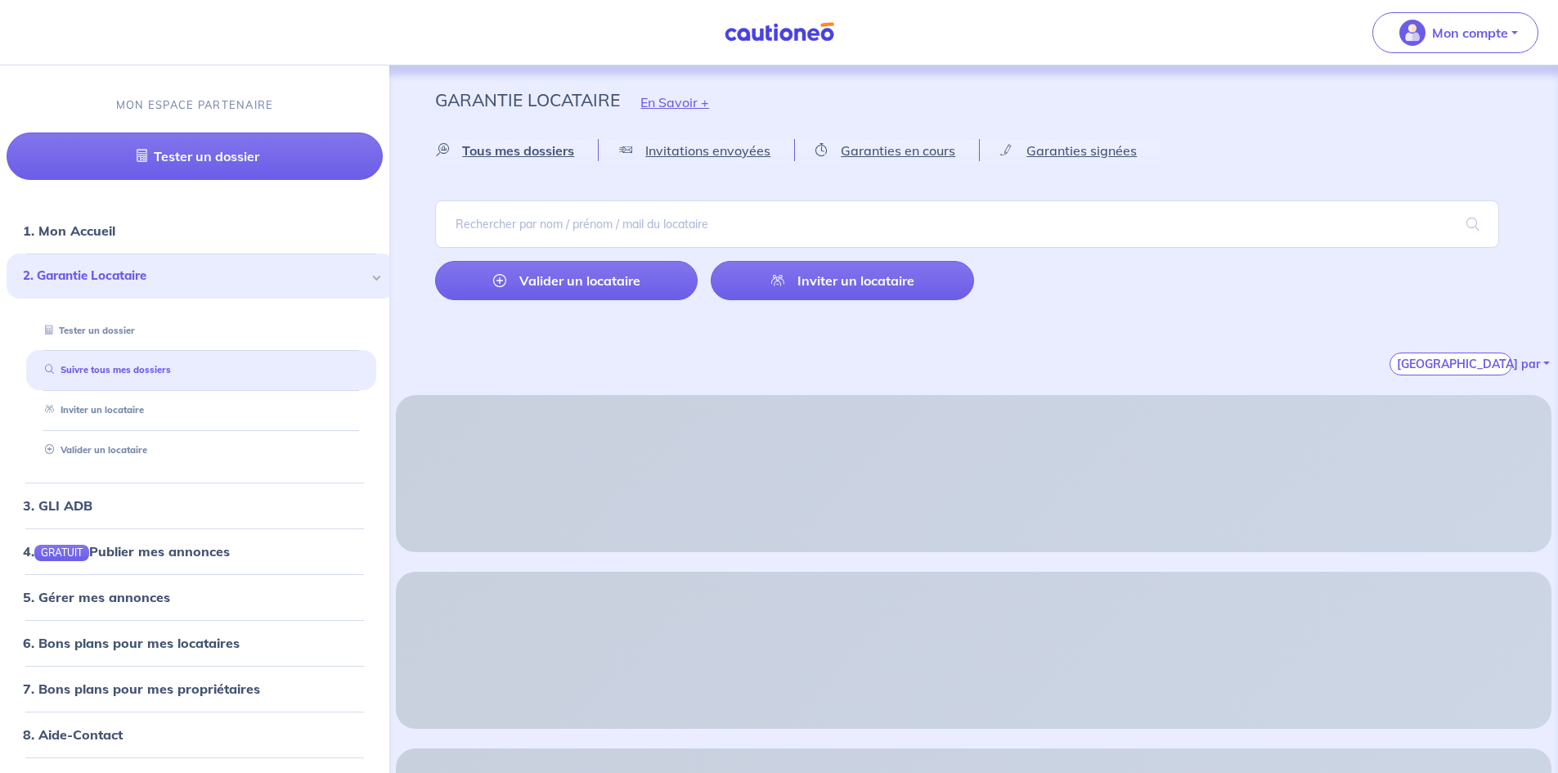 Image resolution: width=1558 pixels, height=773 pixels. What do you see at coordinates (97, 597) in the screenshot?
I see `a: 5. Gérer mes annonces` at bounding box center [97, 597].